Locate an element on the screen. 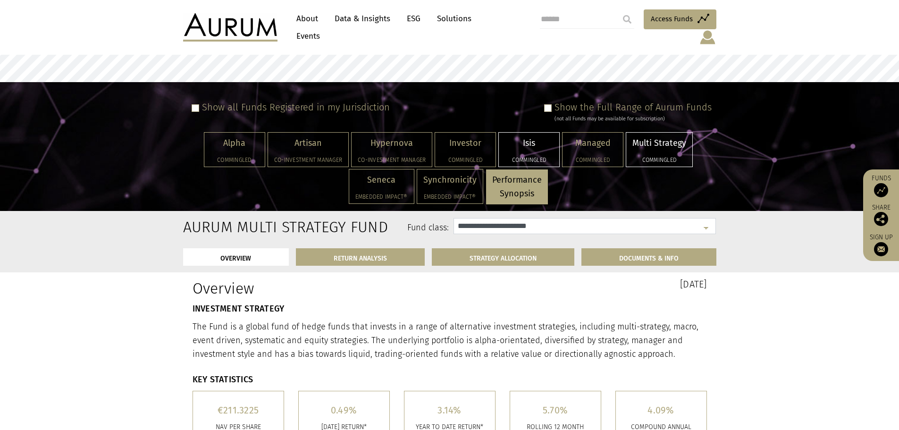 This screenshot has height=430, width=899. span: Access Funds is located at coordinates (672, 19).